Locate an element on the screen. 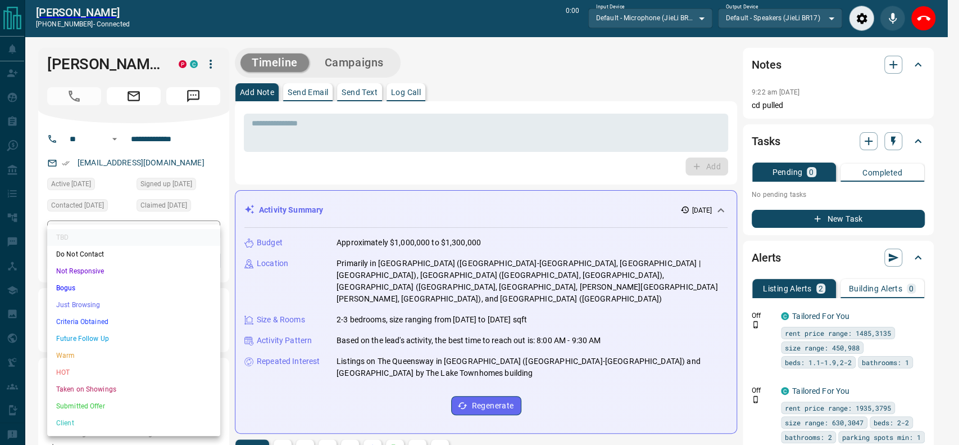  li: Warm is located at coordinates (134, 355).